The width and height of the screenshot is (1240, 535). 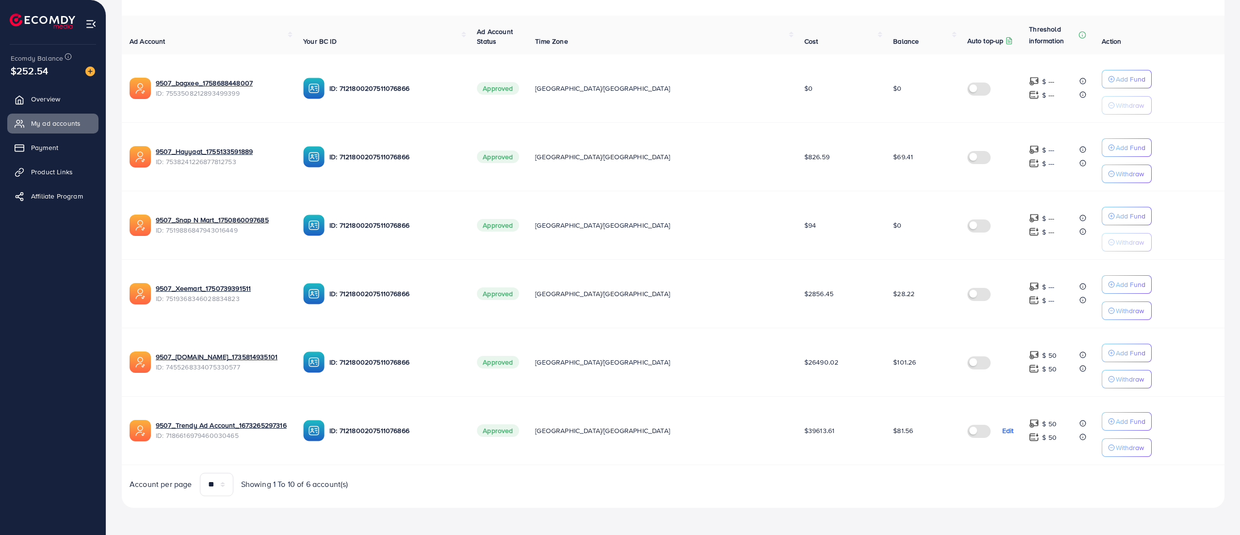 I want to click on span: Balance, so click(x=906, y=41).